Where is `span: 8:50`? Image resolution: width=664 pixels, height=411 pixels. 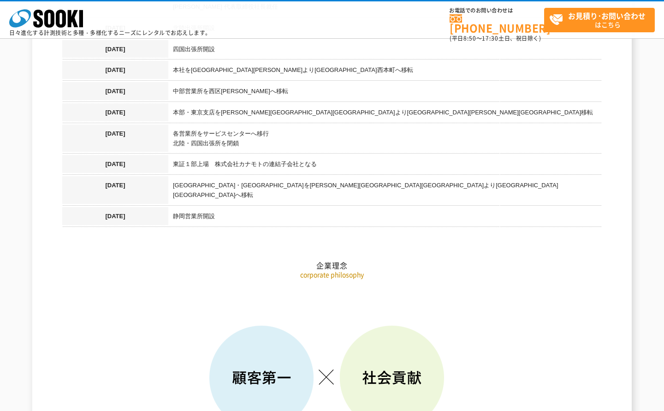 span: 8:50 is located at coordinates (470, 38).